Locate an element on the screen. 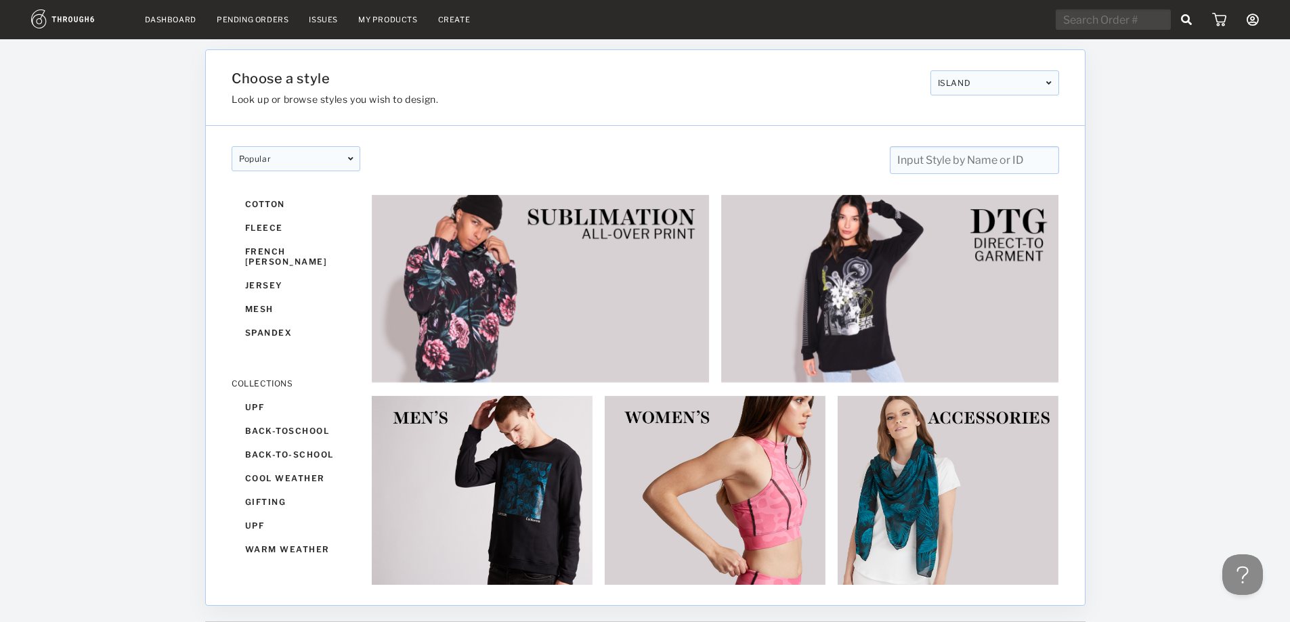 This screenshot has height=622, width=1290. div: fleece is located at coordinates (296, 227).